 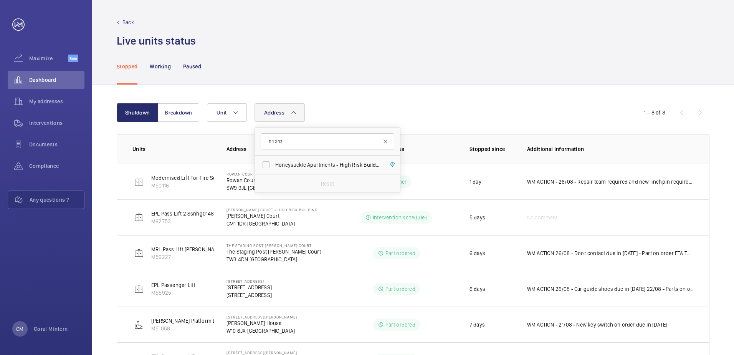 What do you see at coordinates (57, 166) in the screenshot?
I see `span: Compliance` at bounding box center [57, 166].